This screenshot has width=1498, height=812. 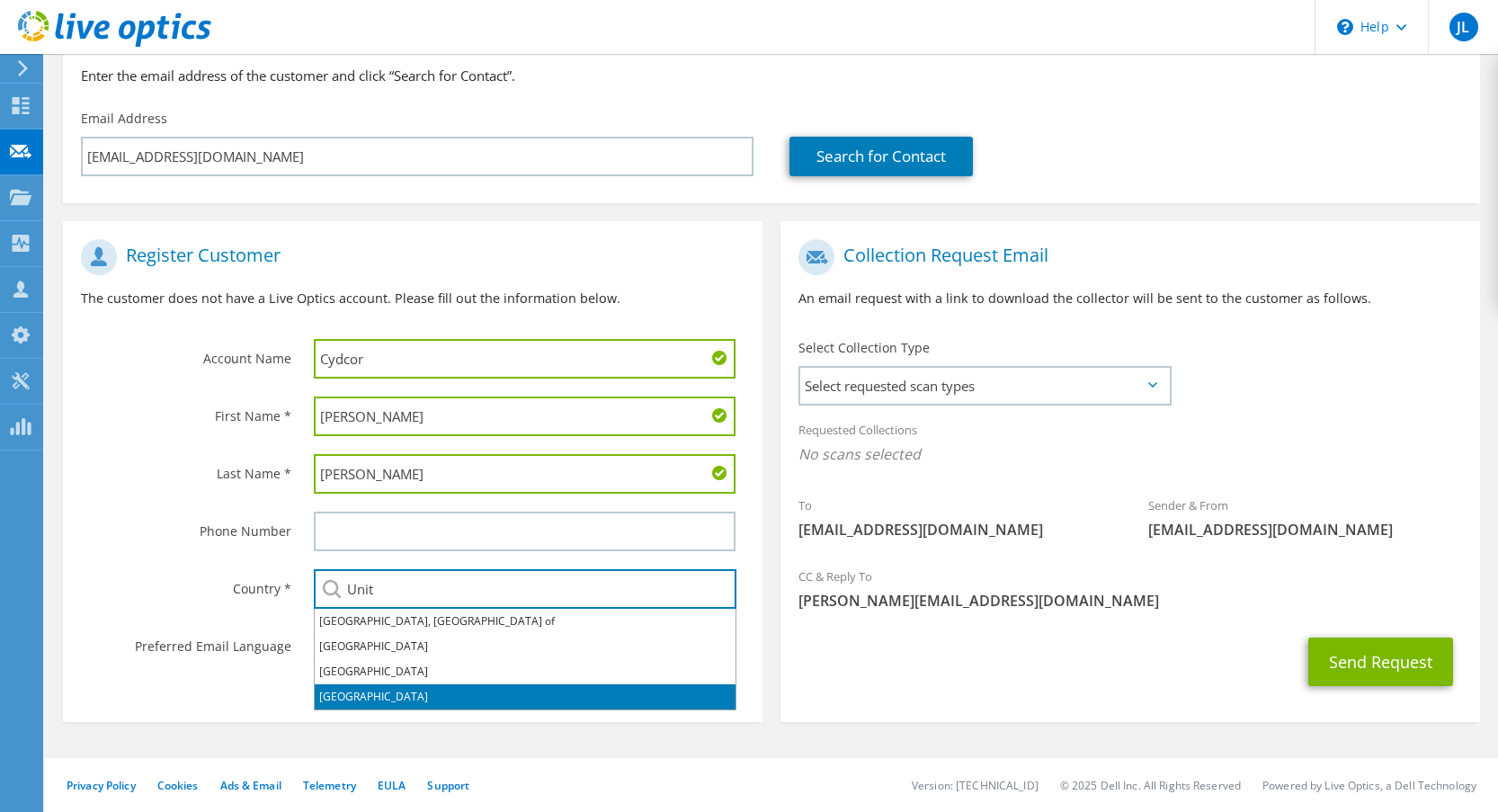 What do you see at coordinates (1126, 257) in the screenshot?
I see `h1: Collection Request Email` at bounding box center [1126, 257].